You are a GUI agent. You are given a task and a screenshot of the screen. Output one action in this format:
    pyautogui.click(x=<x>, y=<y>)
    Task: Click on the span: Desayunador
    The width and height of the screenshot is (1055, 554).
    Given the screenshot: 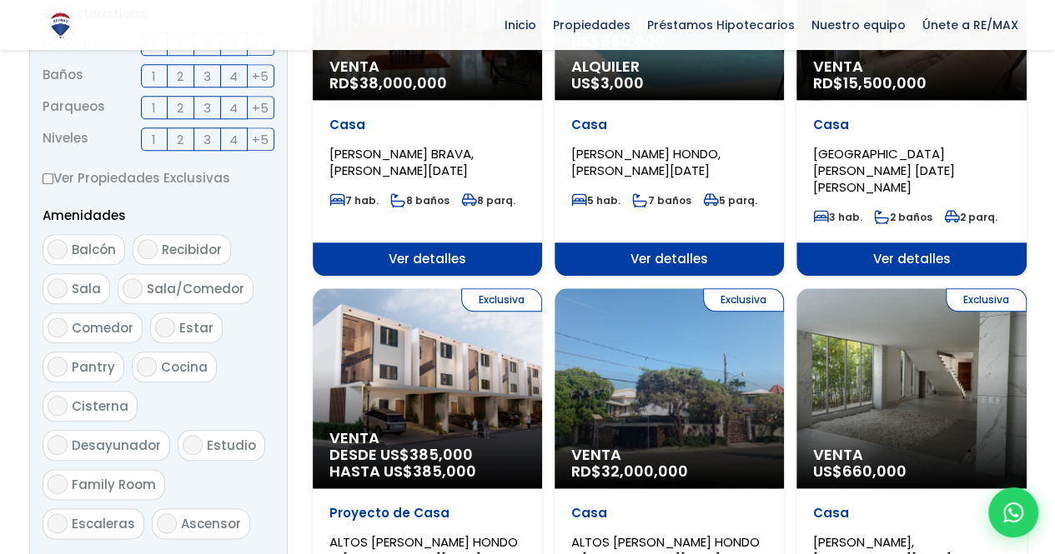 What is the action you would take?
    pyautogui.click(x=116, y=445)
    